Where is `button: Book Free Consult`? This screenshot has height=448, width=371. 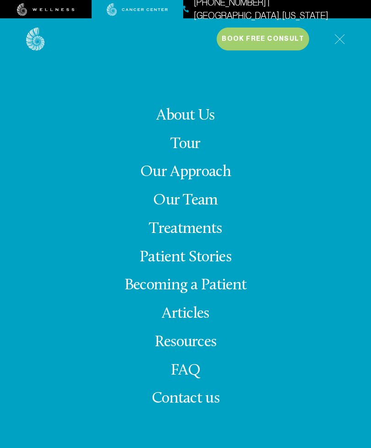 button: Book Free Consult is located at coordinates (263, 39).